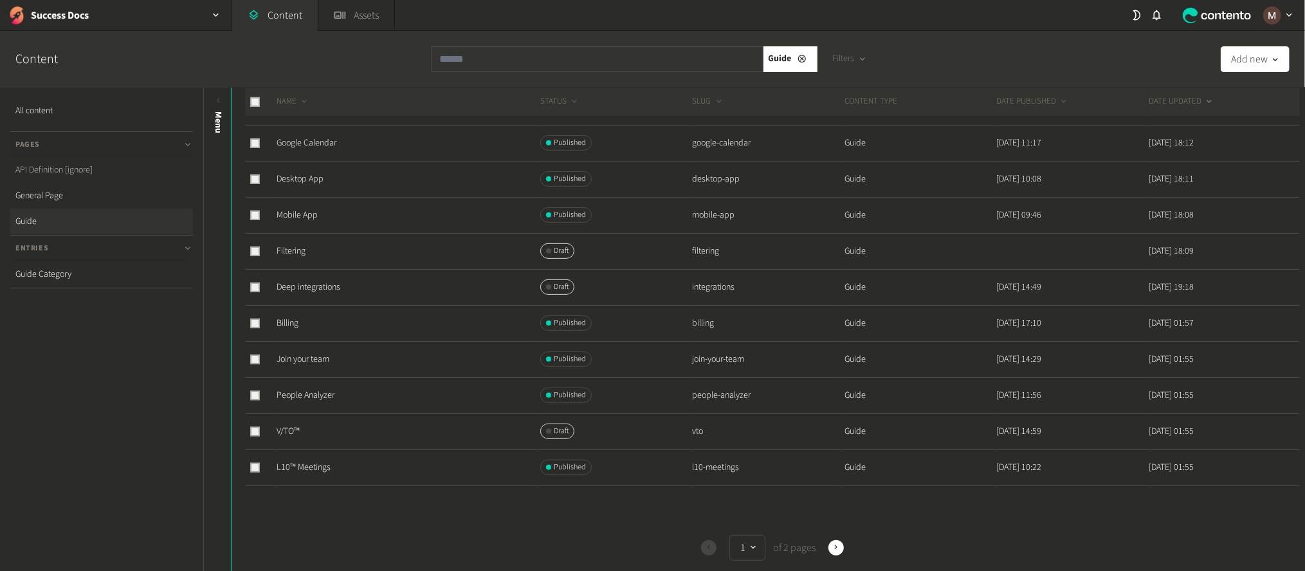 The height and width of the screenshot is (571, 1305). I want to click on a: V/TO™, so click(288, 431).